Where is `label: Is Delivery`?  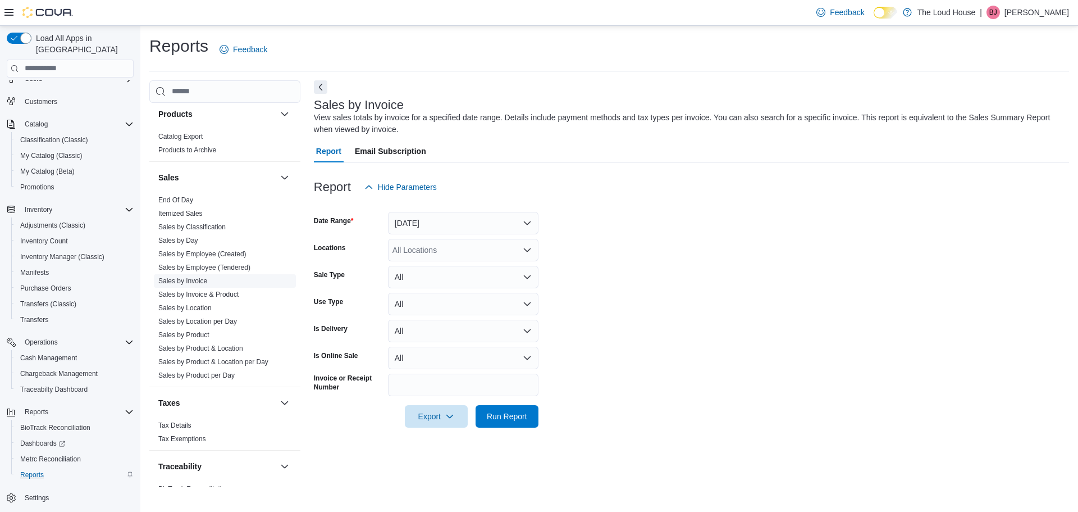 label: Is Delivery is located at coordinates (331, 328).